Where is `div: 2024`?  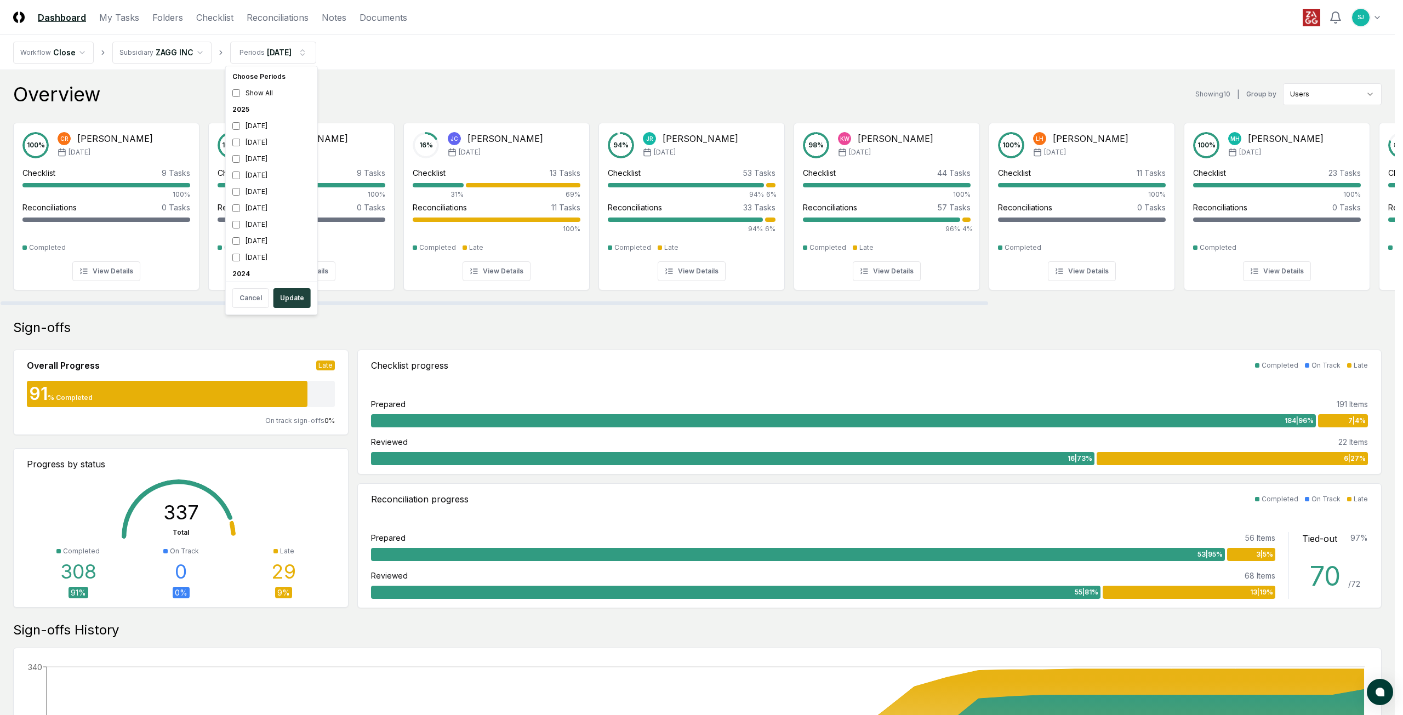 div: 2024 is located at coordinates (271, 274).